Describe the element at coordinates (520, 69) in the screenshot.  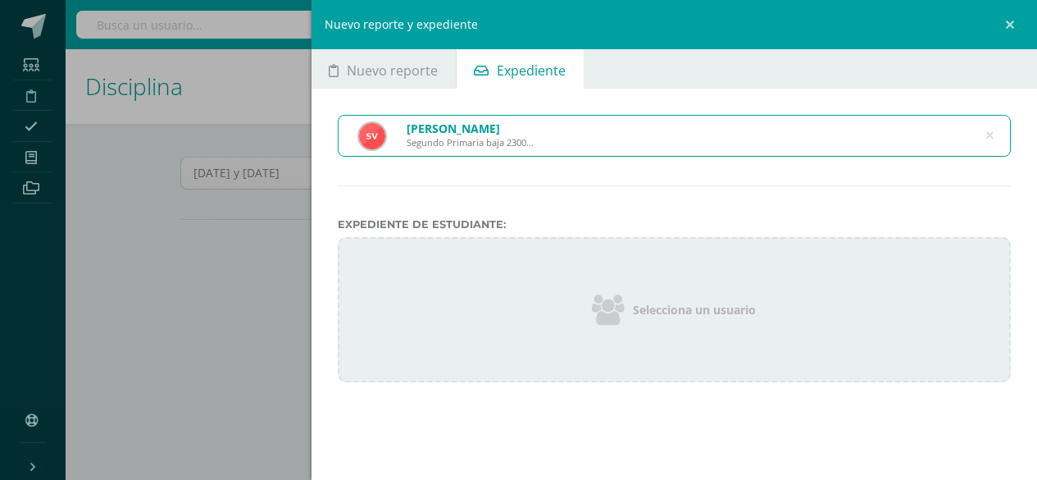
I see `a: Expediente` at that location.